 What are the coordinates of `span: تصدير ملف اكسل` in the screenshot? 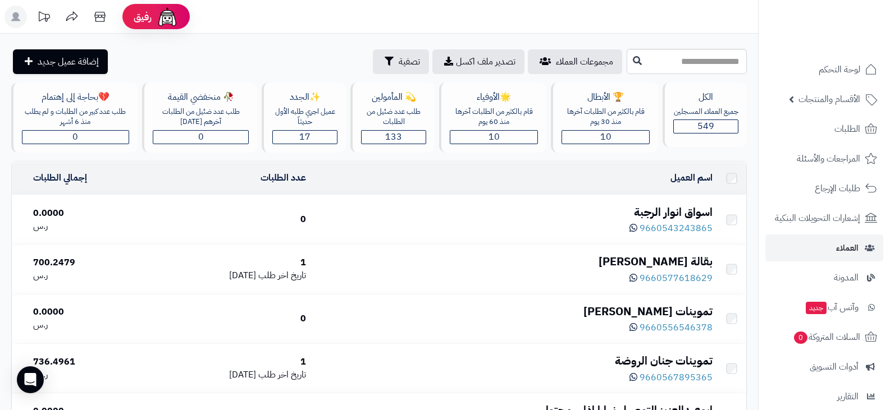 It's located at (486, 62).